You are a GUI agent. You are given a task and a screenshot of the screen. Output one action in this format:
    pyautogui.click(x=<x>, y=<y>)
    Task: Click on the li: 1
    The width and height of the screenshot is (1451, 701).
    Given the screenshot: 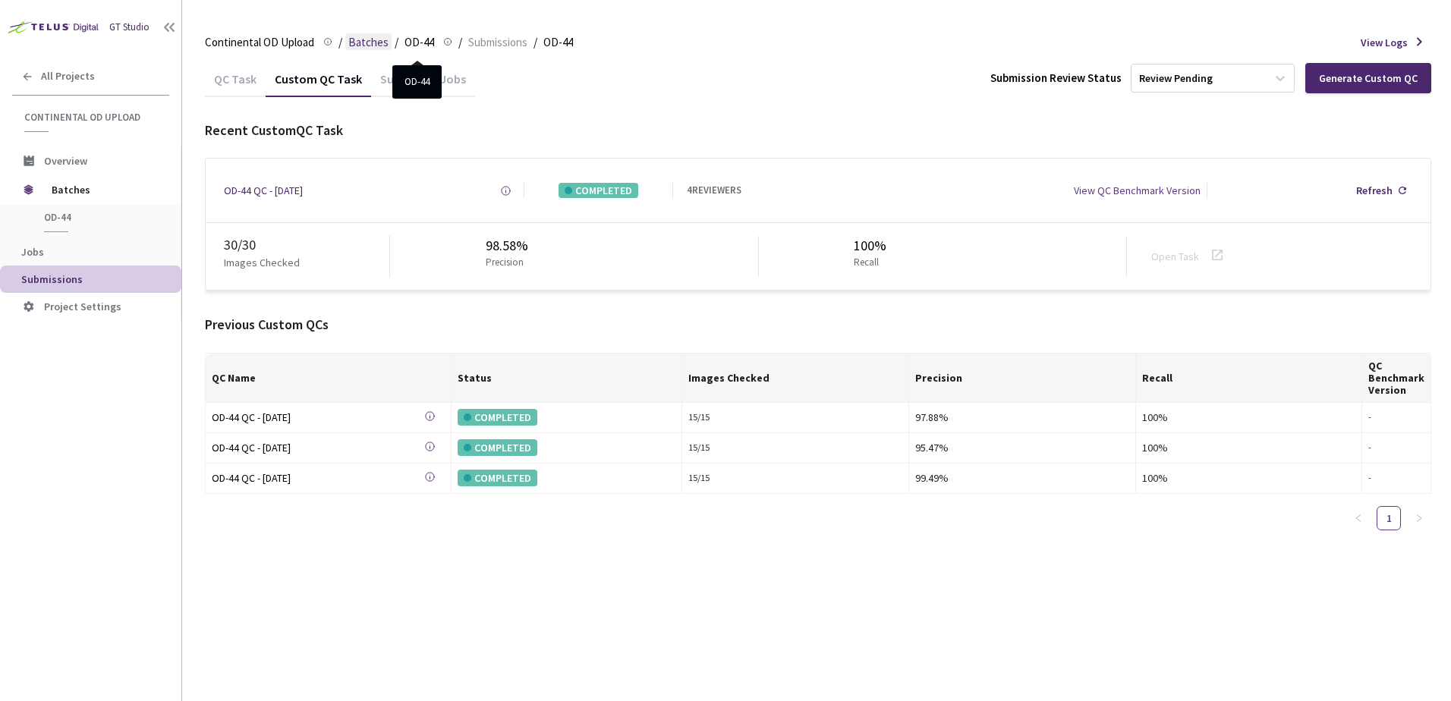 What is the action you would take?
    pyautogui.click(x=1389, y=518)
    